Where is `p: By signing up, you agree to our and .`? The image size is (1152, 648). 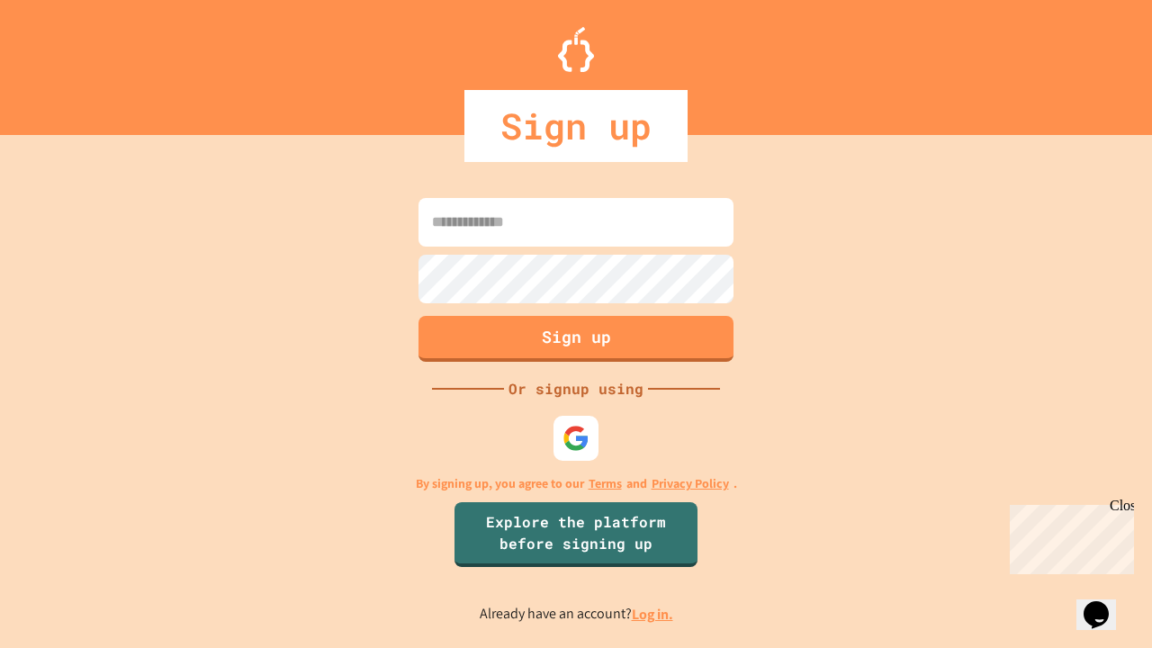 p: By signing up, you agree to our and . is located at coordinates (576, 483).